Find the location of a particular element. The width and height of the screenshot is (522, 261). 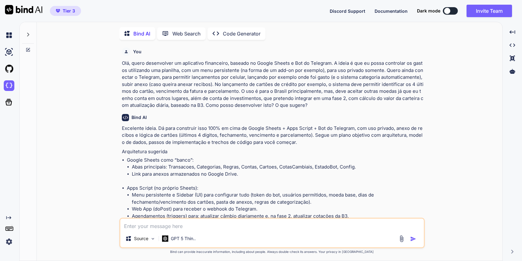

p: Arquitetura sugerida is located at coordinates (273, 152).